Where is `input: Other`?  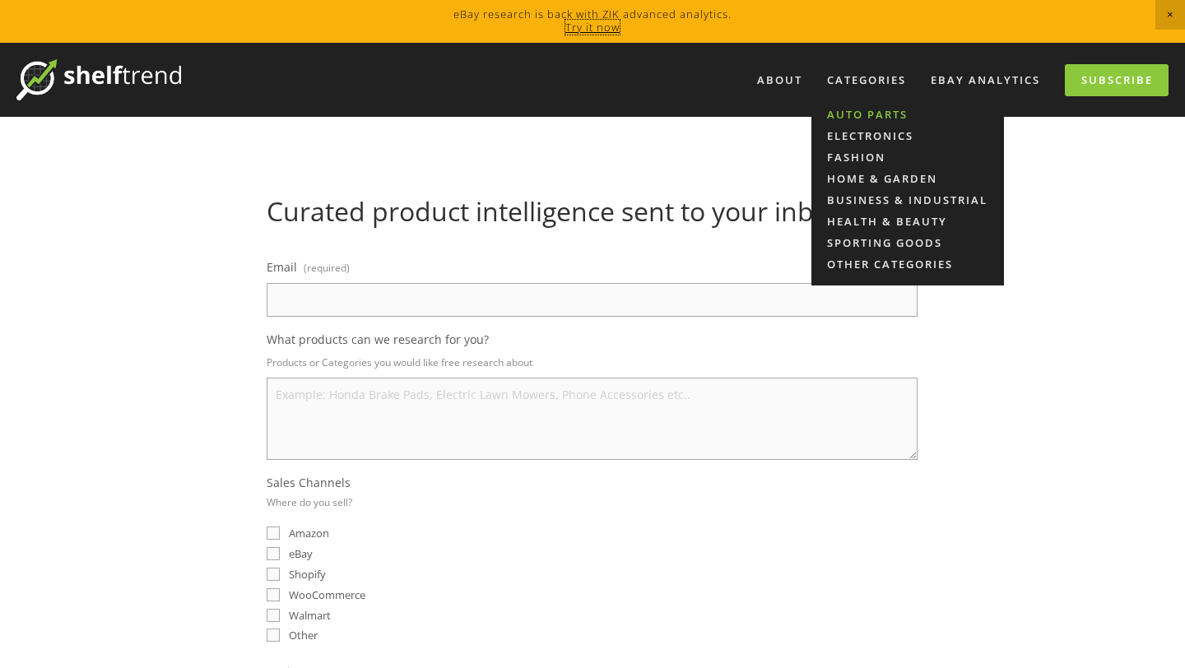
input: Other is located at coordinates (273, 635).